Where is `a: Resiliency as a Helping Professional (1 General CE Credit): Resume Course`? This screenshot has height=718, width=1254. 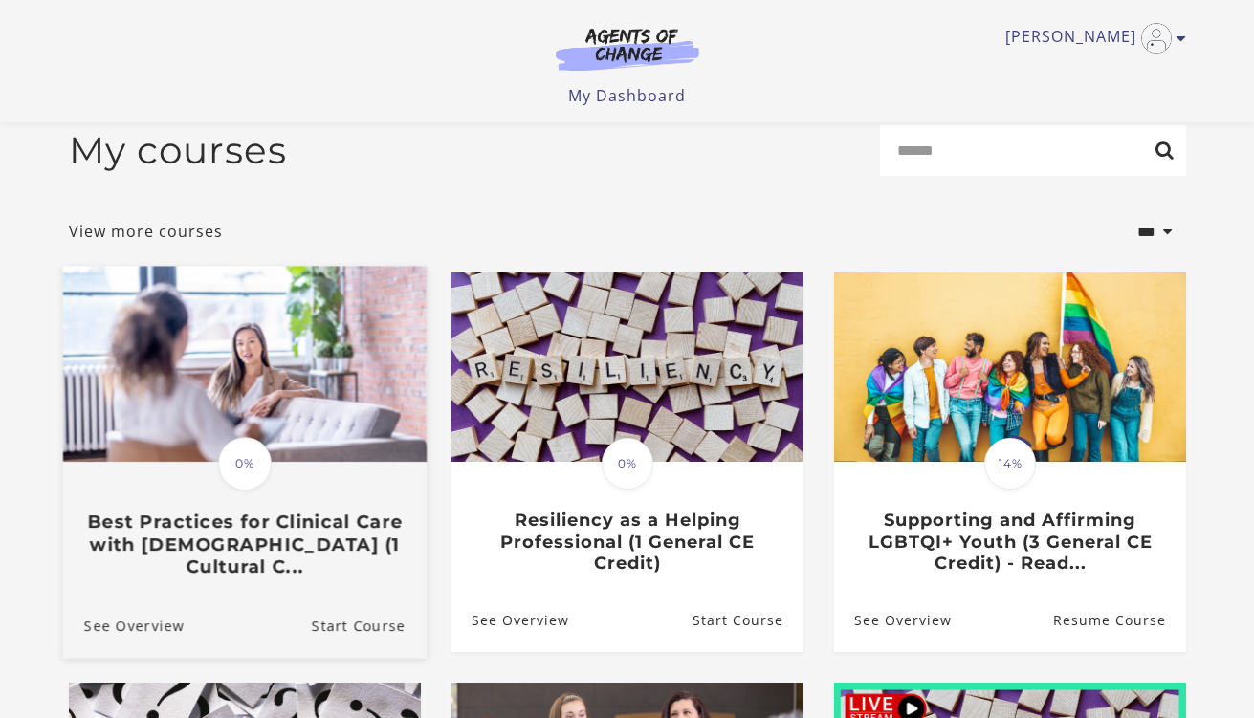
a: Resiliency as a Helping Professional (1 General CE Credit): Resume Course is located at coordinates (747, 621).